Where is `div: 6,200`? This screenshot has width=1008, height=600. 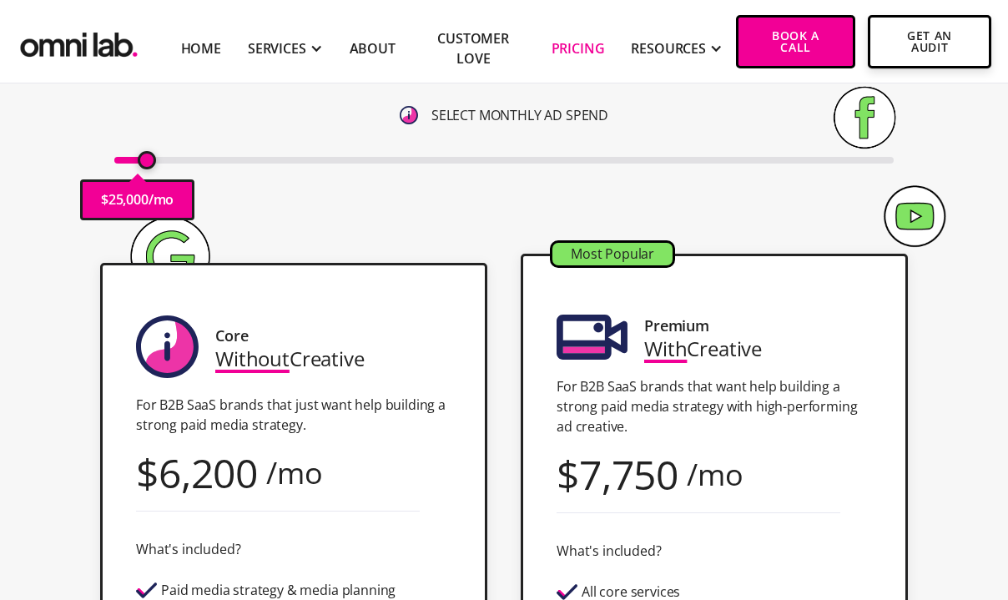 div: 6,200 is located at coordinates (208, 472).